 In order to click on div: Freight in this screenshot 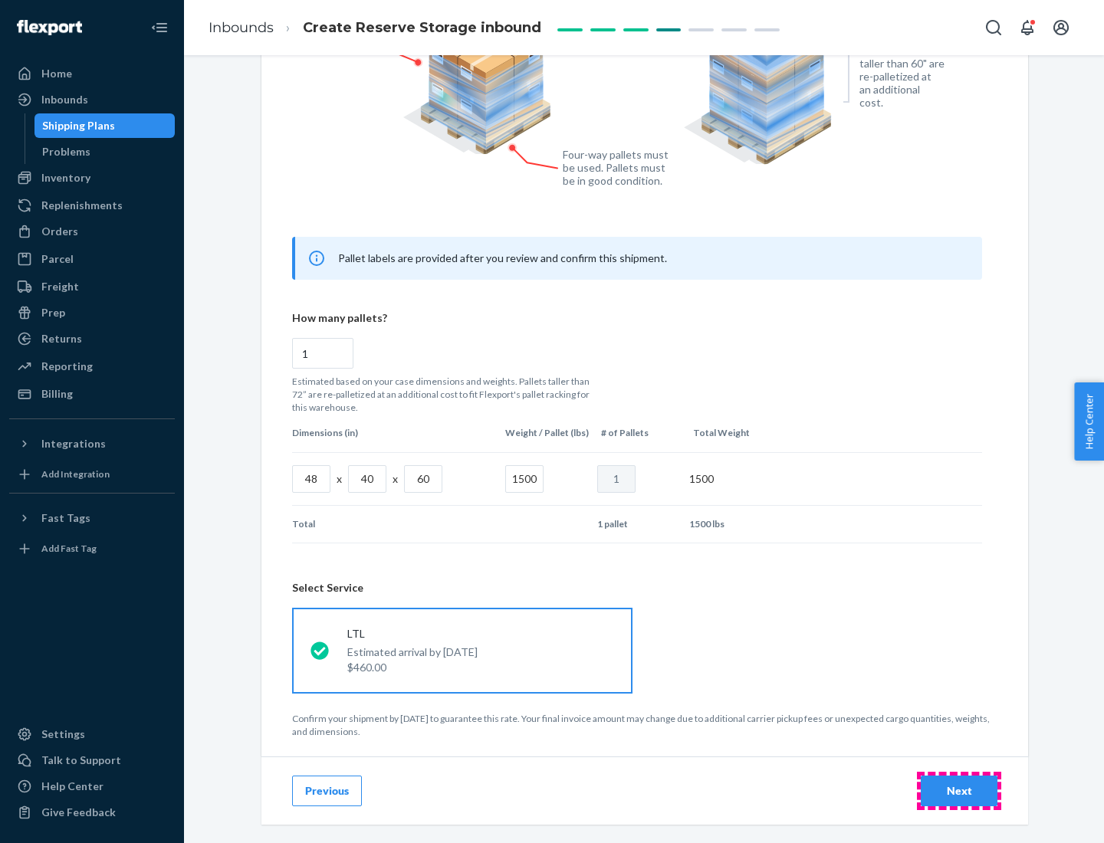, I will do `click(60, 287)`.